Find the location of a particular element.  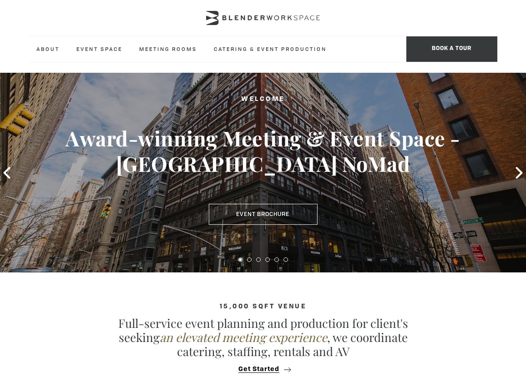

a: About is located at coordinates (48, 49).